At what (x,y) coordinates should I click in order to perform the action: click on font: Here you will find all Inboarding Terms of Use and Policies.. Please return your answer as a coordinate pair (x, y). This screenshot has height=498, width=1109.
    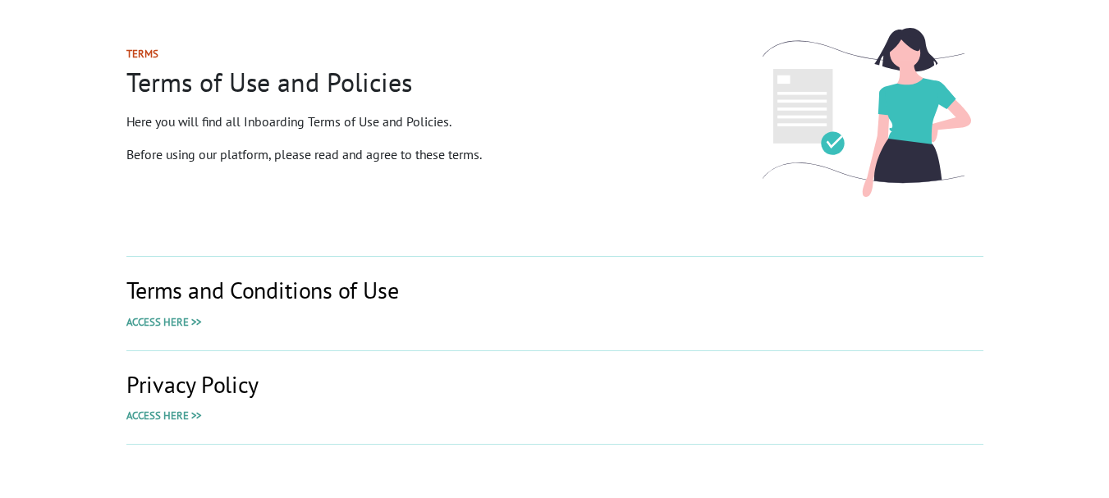
    Looking at the image, I should click on (289, 121).